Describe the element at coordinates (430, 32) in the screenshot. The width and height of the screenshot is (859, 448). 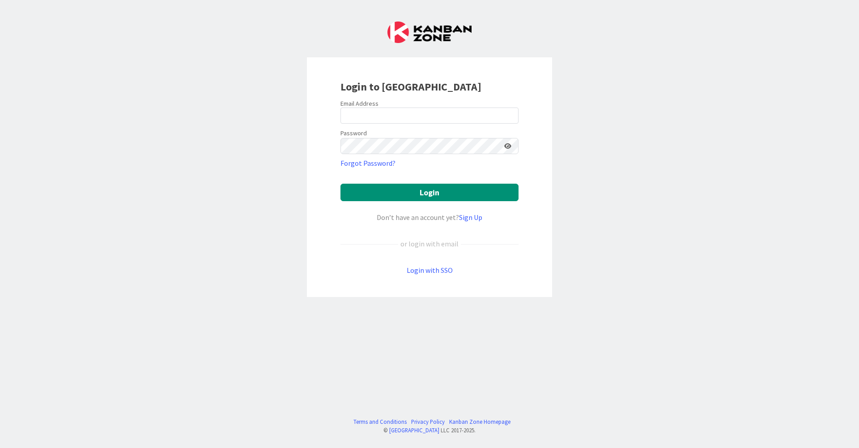
I see `img: Kanban Zone` at that location.